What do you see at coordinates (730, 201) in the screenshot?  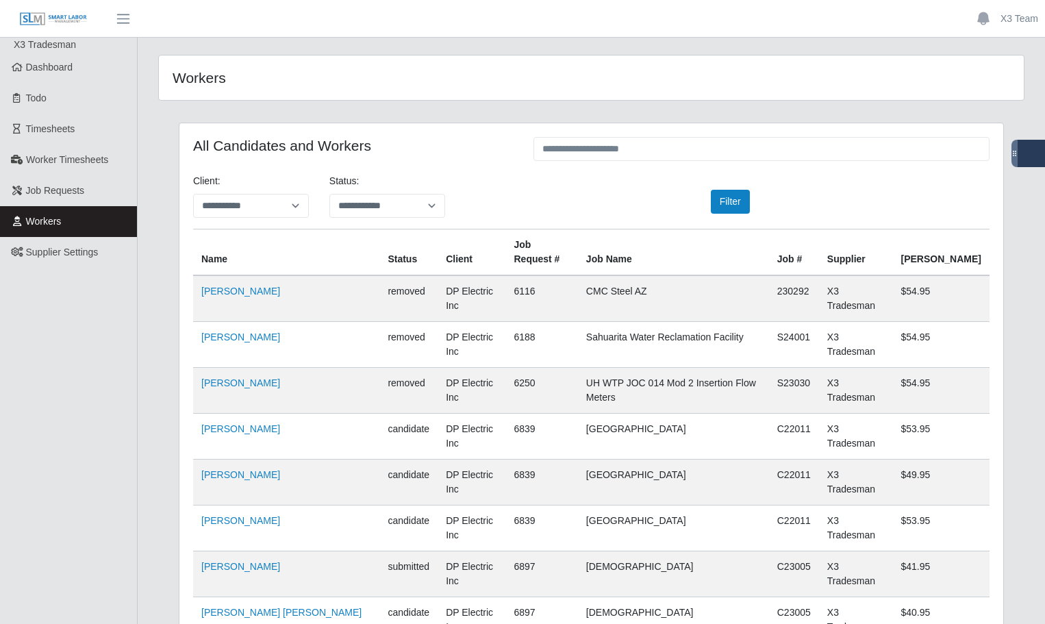 I see `button: Filter` at bounding box center [730, 201].